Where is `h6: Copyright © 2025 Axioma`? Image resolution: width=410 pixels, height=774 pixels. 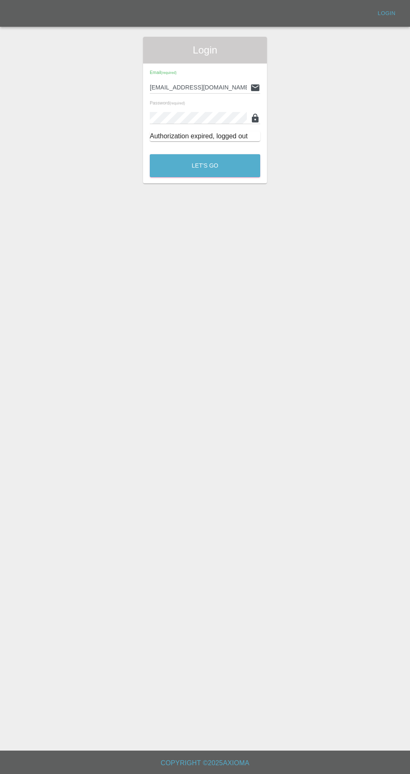
h6: Copyright © 2025 Axioma is located at coordinates (205, 763).